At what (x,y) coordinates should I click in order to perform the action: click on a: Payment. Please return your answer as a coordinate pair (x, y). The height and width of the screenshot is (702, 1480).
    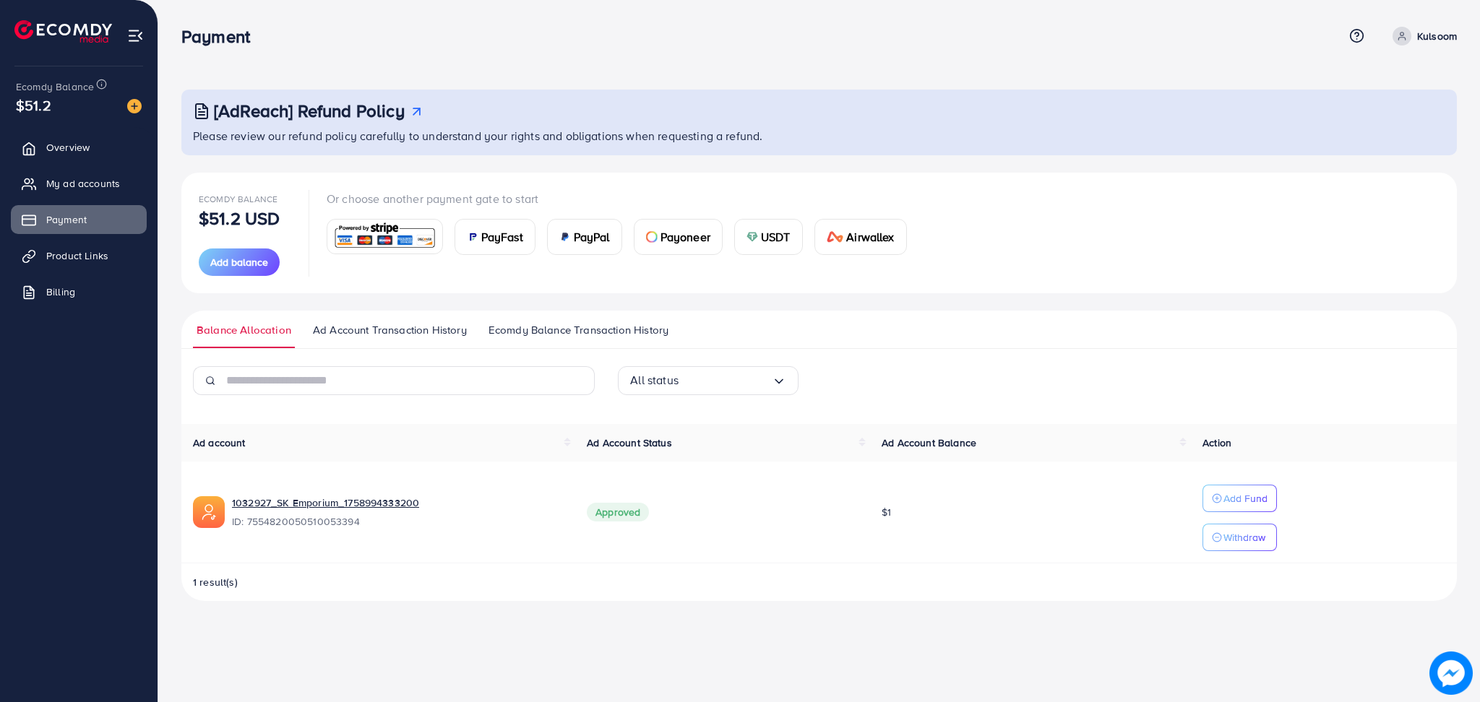
    Looking at the image, I should click on (79, 220).